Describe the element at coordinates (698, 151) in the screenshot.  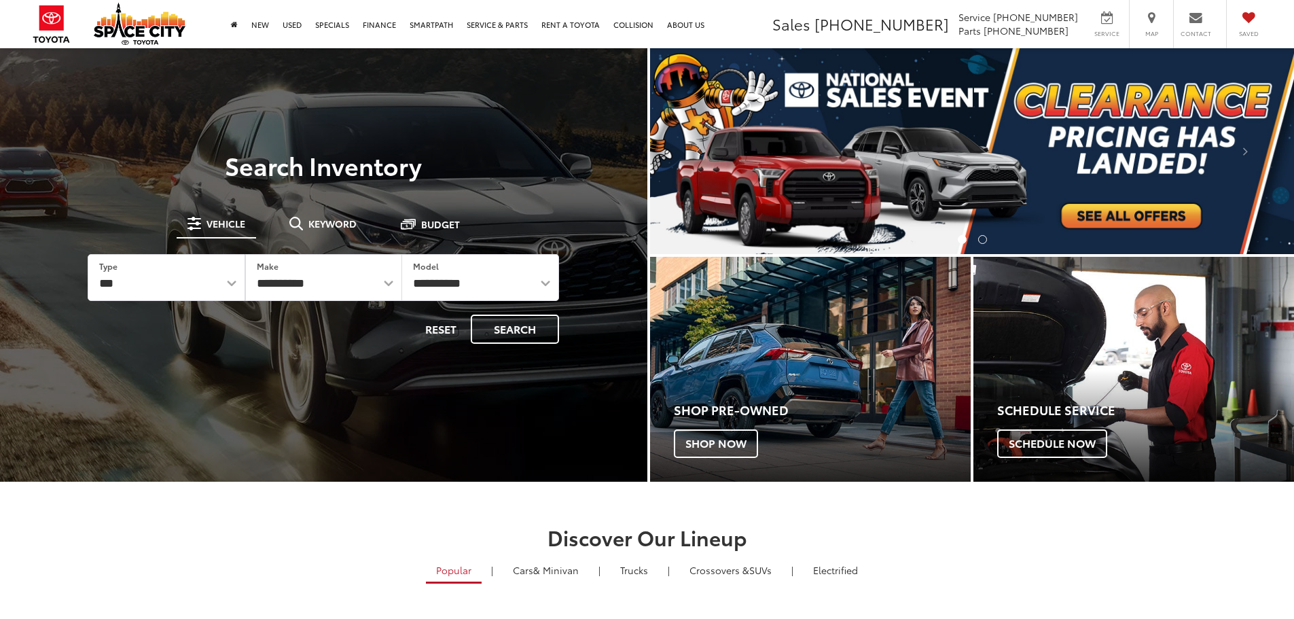
I see `button: Click to view previous picture.` at that location.